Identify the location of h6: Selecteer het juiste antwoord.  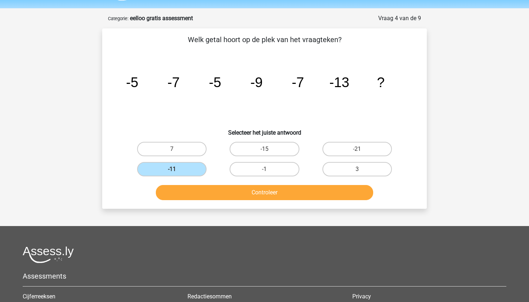
(265, 130).